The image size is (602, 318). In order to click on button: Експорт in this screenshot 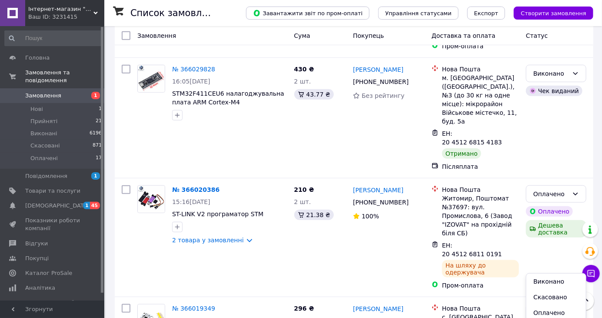, I will do `click(486, 13)`.